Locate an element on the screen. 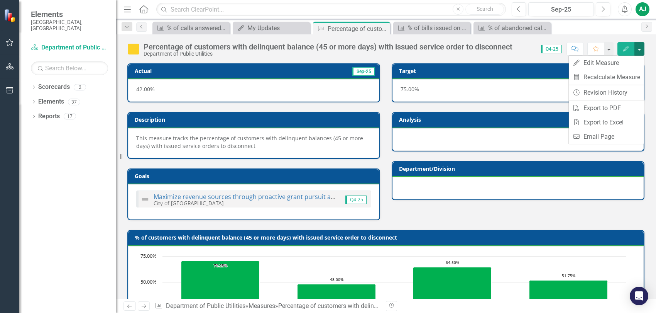 Image resolution: width=656 pixels, height=313 pixels. h3: % of customers with delinquent balance (45 or more days) with issued service order to disconnect is located at coordinates (387, 237).